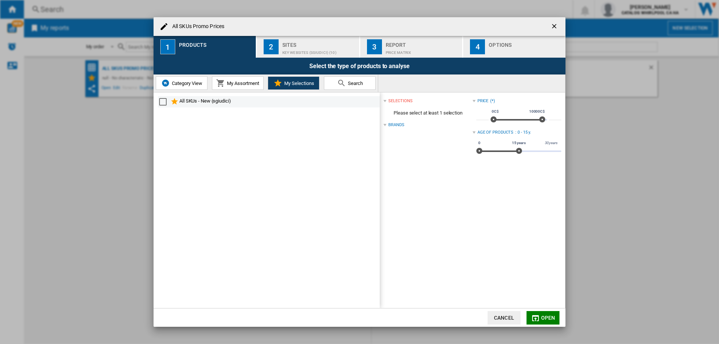  What do you see at coordinates (242, 83) in the screenshot?
I see `span: My Assortment` at bounding box center [242, 83].